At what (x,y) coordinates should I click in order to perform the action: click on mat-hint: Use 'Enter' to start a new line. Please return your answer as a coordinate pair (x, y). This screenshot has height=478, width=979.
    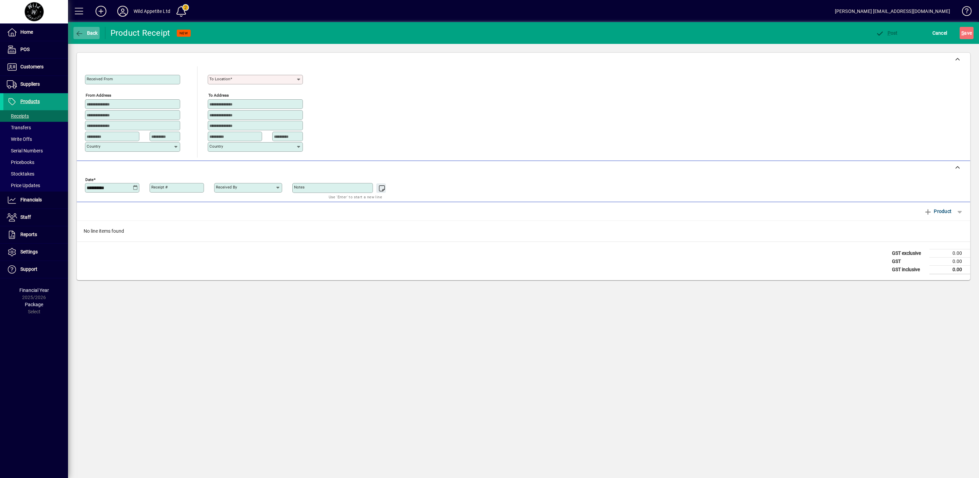
    Looking at the image, I should click on (355, 197).